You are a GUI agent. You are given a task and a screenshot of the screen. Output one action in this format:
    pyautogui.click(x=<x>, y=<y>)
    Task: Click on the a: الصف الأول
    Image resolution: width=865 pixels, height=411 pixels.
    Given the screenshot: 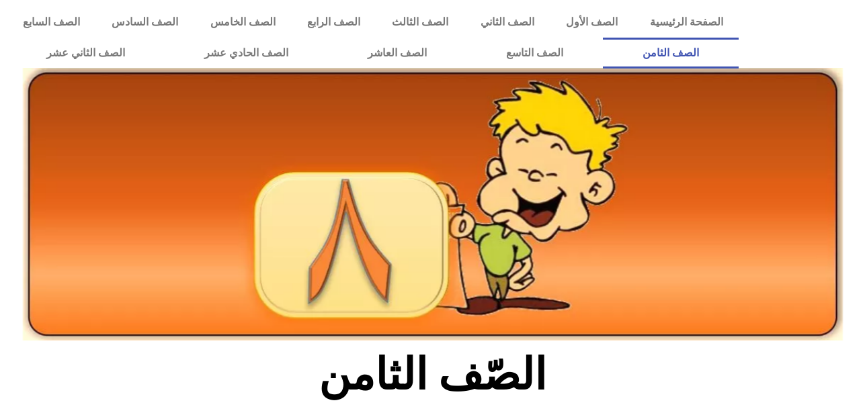 What is the action you would take?
    pyautogui.click(x=592, y=22)
    